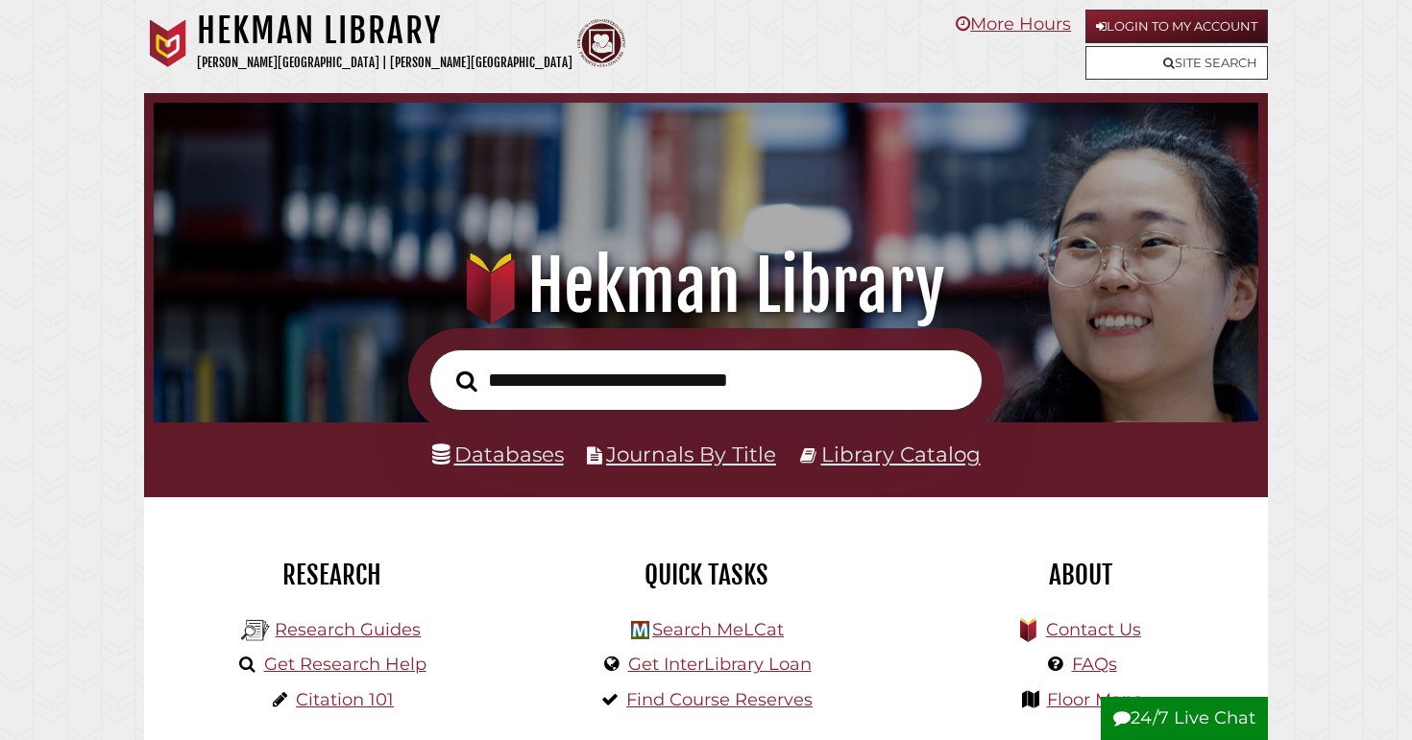 The width and height of the screenshot is (1412, 740). What do you see at coordinates (1013, 24) in the screenshot?
I see `a: More Hours` at bounding box center [1013, 24].